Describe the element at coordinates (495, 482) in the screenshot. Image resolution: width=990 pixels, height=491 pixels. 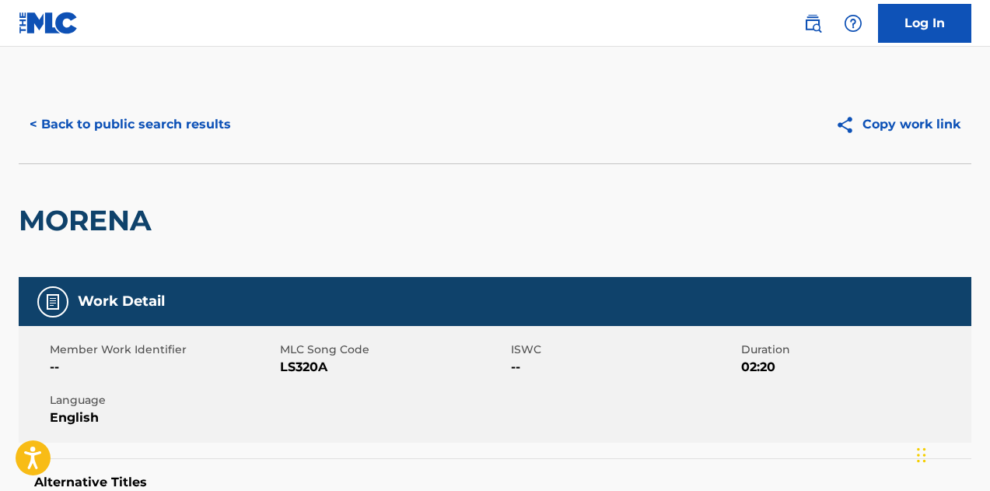
I see `h5: Alternative Titles` at that location.